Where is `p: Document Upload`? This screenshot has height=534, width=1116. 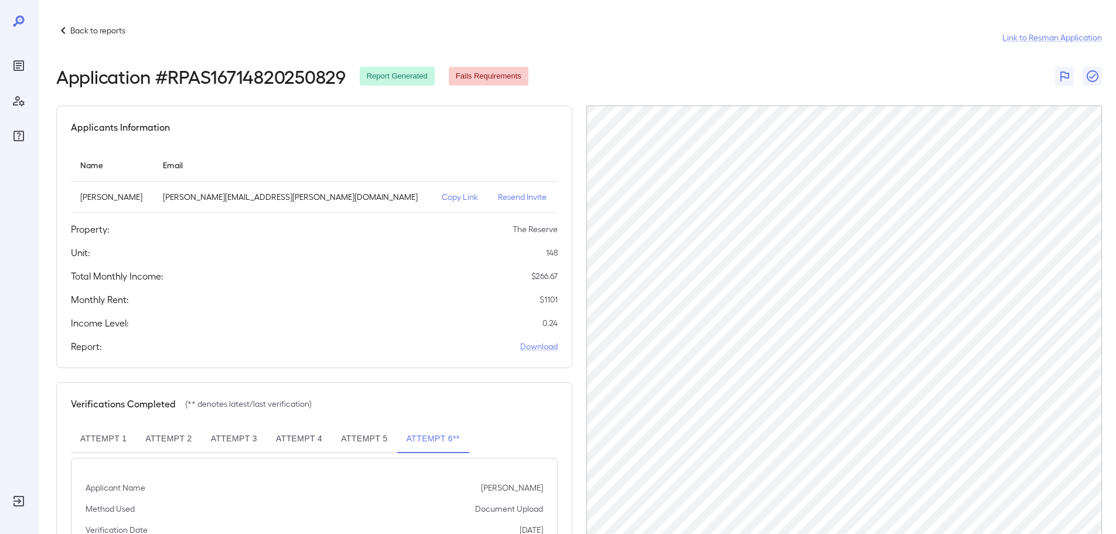
p: Document Upload is located at coordinates (509, 508).